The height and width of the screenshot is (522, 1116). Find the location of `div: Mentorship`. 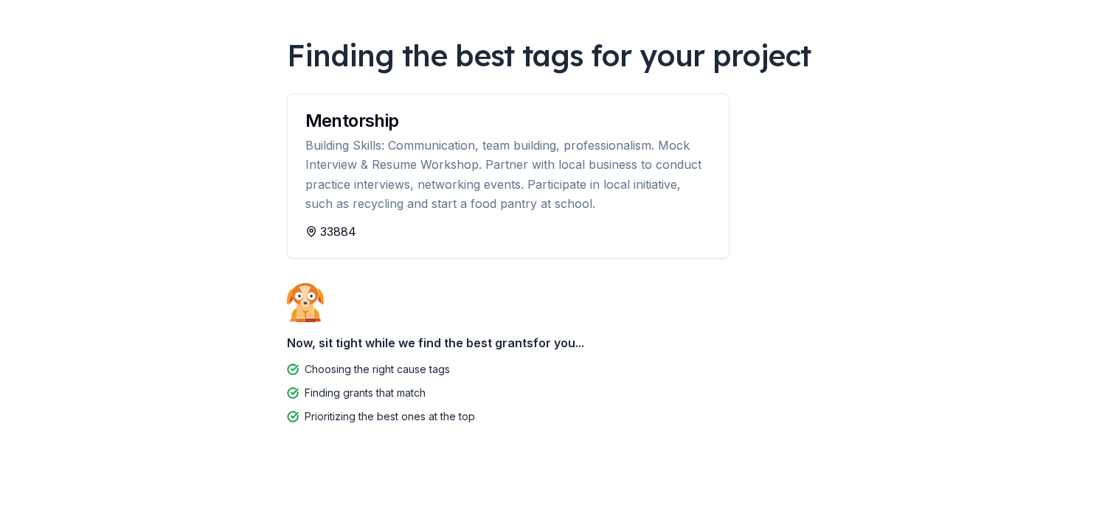

div: Mentorship is located at coordinates (508, 121).